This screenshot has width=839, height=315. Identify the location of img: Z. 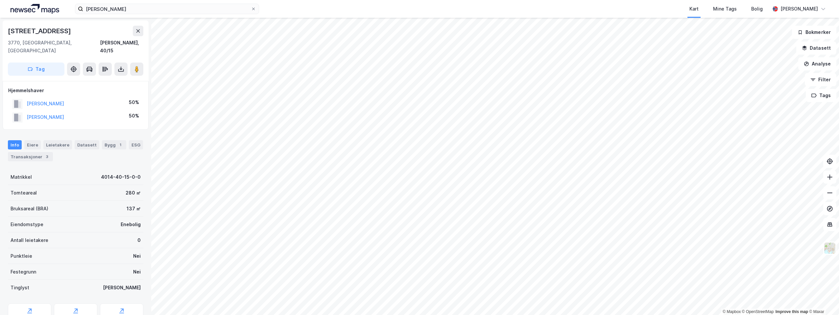
(830, 248).